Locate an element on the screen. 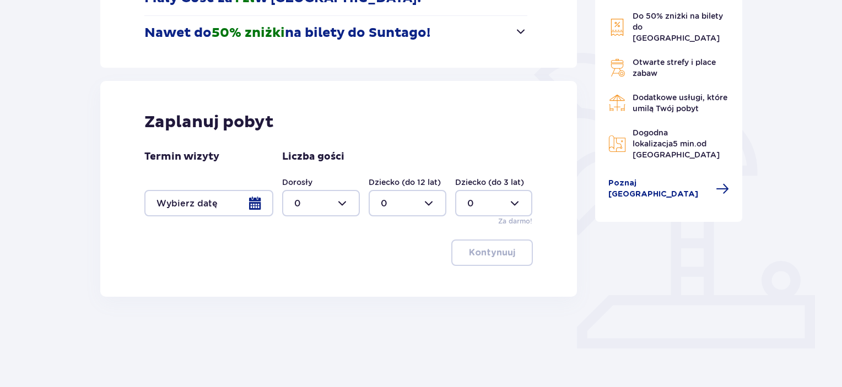 Image resolution: width=842 pixels, height=387 pixels. label: Dziecko (do 12 lat) is located at coordinates (404, 182).